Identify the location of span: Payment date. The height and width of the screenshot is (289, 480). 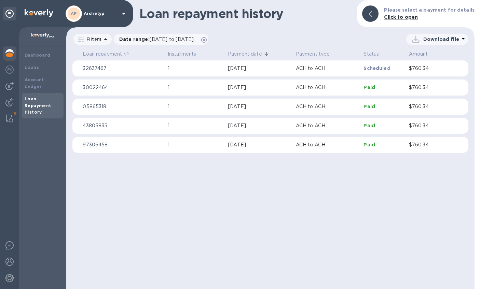
(249, 54).